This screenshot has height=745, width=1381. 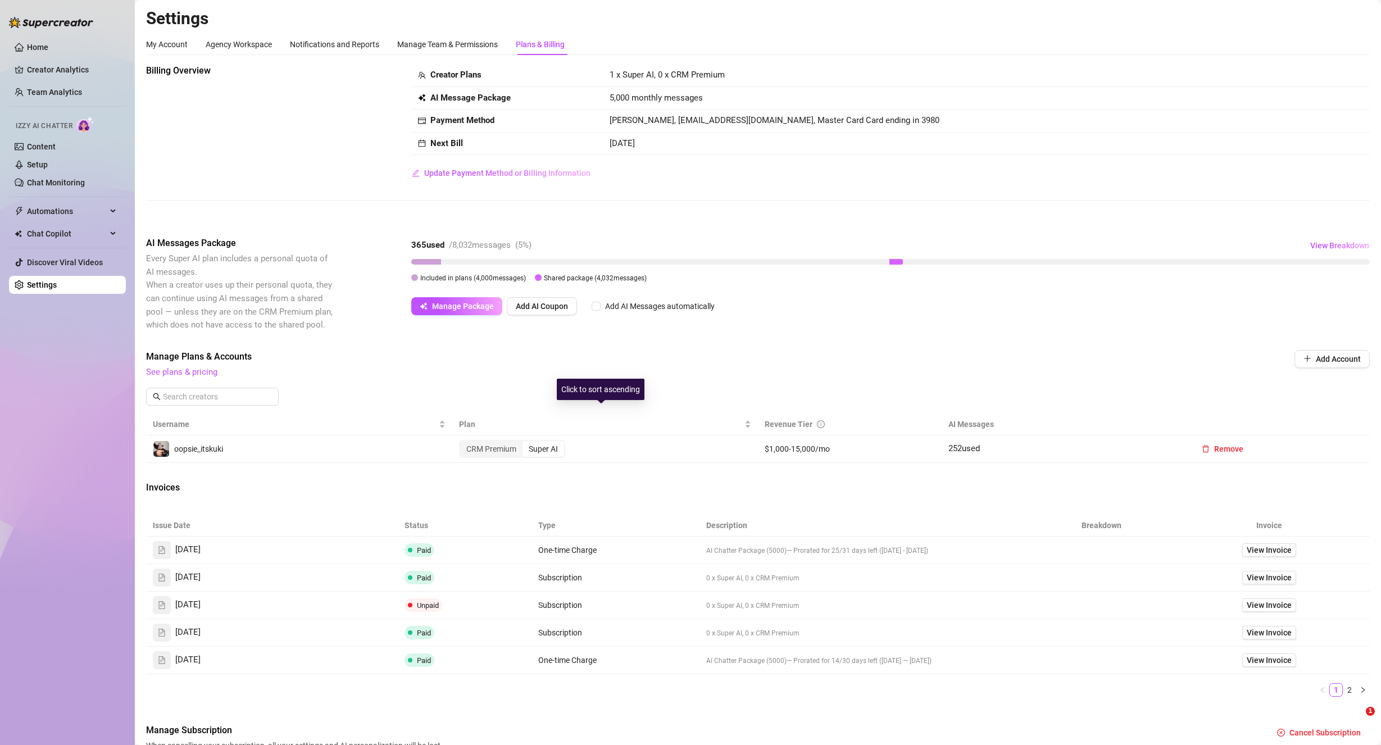 What do you see at coordinates (1206, 449) in the screenshot?
I see `span: delete` at bounding box center [1206, 449].